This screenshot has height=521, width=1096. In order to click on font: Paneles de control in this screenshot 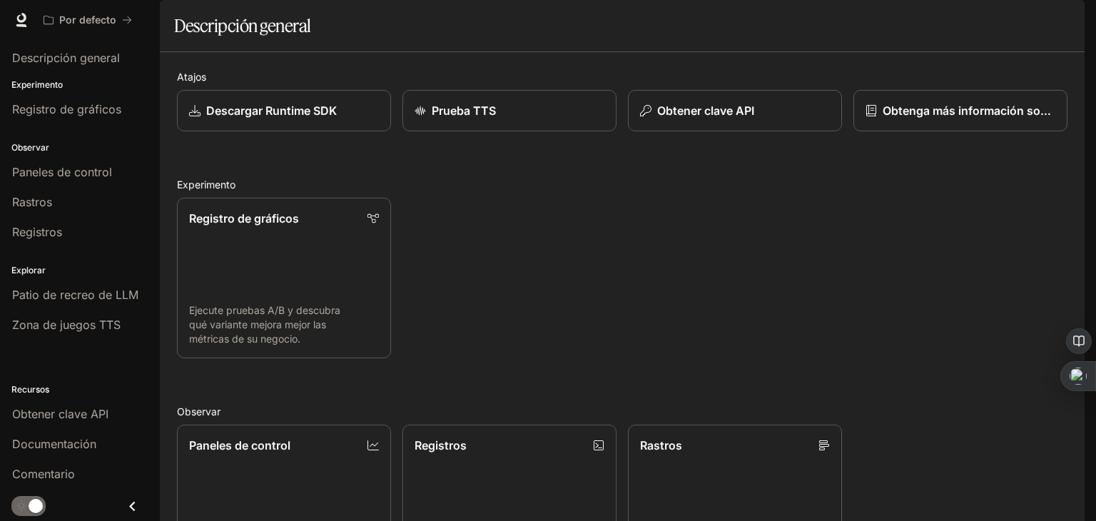, I will do `click(240, 445)`.